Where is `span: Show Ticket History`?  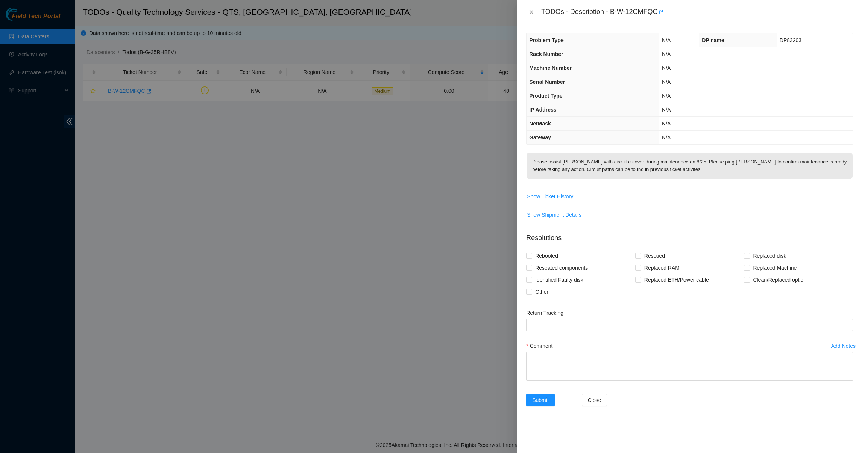
span: Show Ticket History is located at coordinates (550, 197).